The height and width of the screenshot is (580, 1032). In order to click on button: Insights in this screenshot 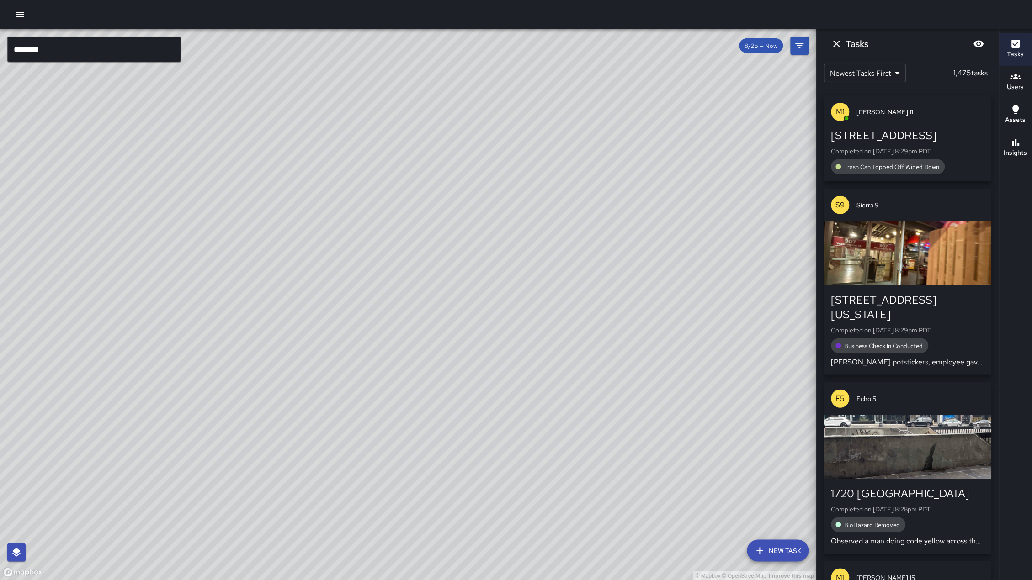, I will do `click(1015, 148)`.